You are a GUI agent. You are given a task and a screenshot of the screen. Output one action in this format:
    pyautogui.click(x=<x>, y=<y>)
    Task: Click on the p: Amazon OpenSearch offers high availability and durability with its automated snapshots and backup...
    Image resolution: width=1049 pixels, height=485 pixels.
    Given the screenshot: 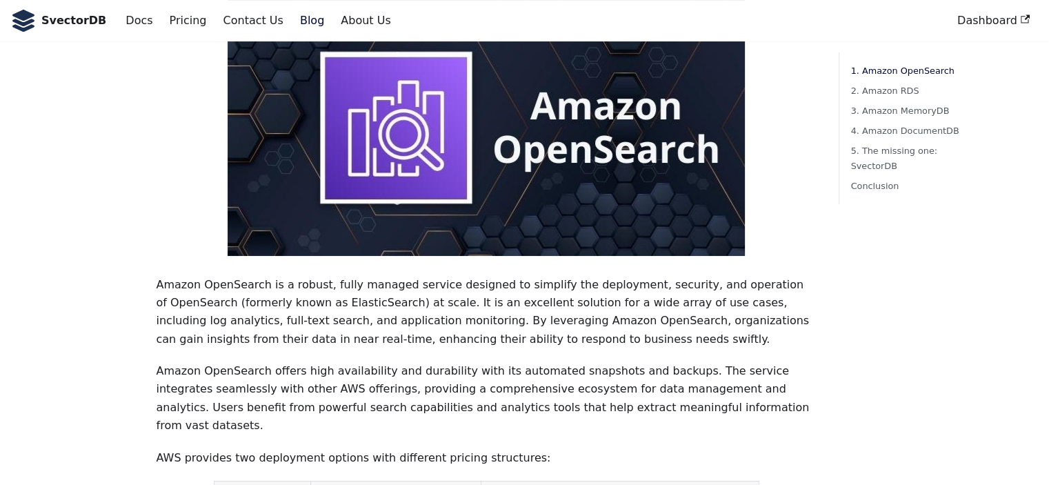 What is the action you would take?
    pyautogui.click(x=486, y=399)
    